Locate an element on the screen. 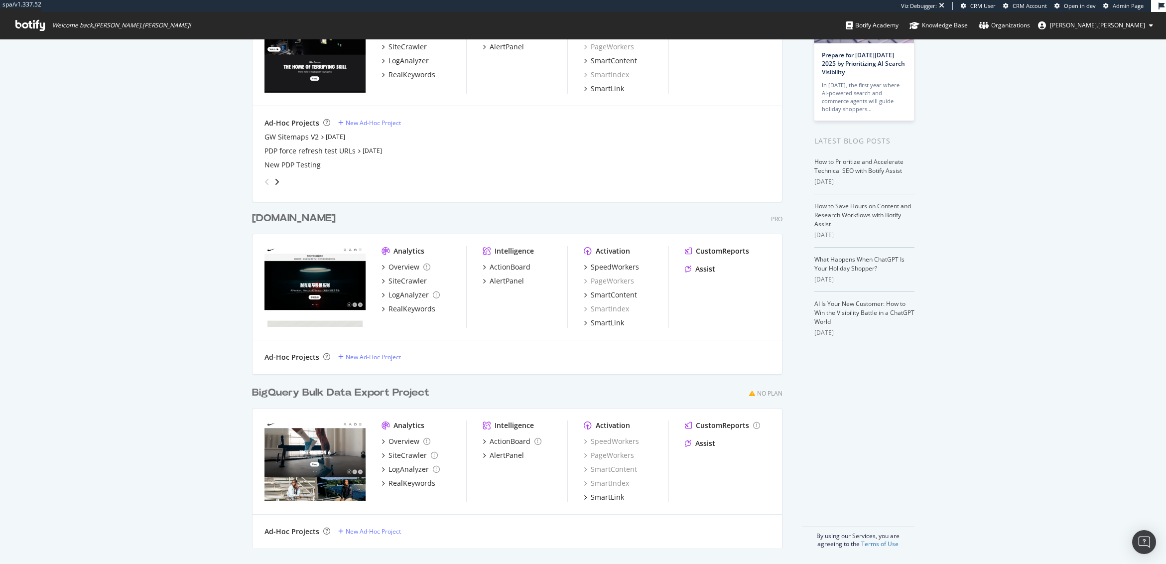  div: Activation is located at coordinates (612, 425).